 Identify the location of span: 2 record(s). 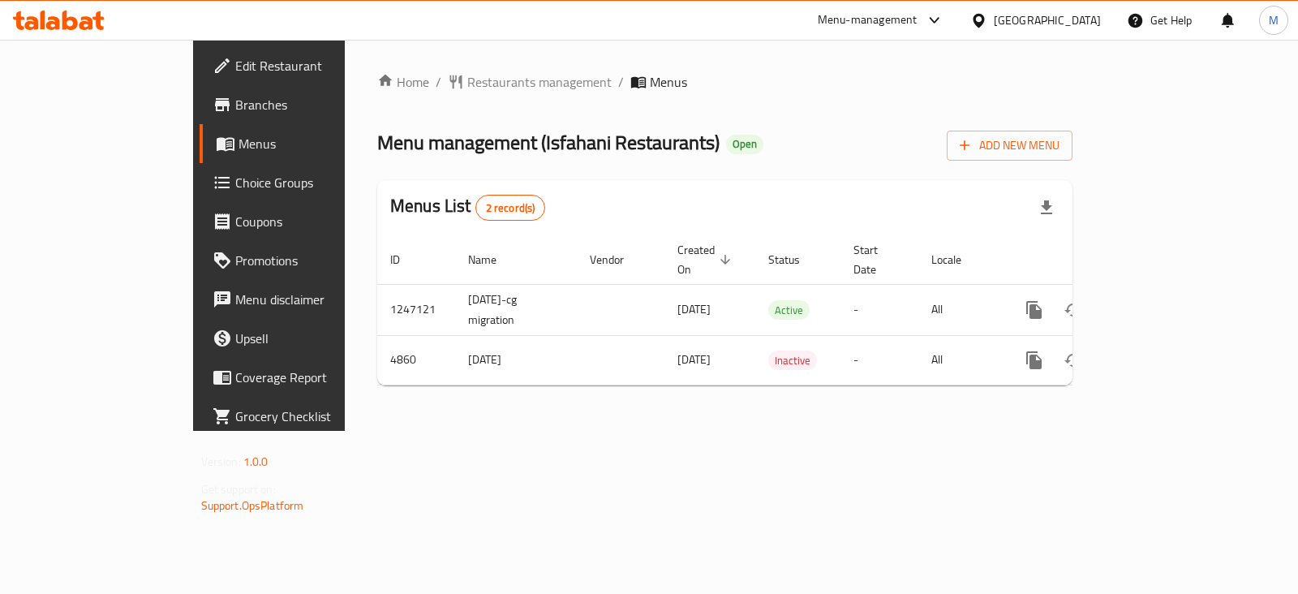
(510, 208).